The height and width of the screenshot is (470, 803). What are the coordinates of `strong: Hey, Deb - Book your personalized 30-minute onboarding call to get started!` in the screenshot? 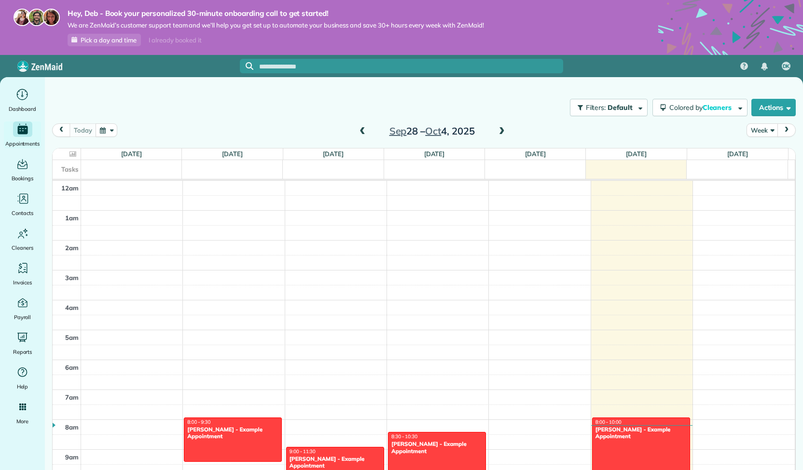 It's located at (275, 14).